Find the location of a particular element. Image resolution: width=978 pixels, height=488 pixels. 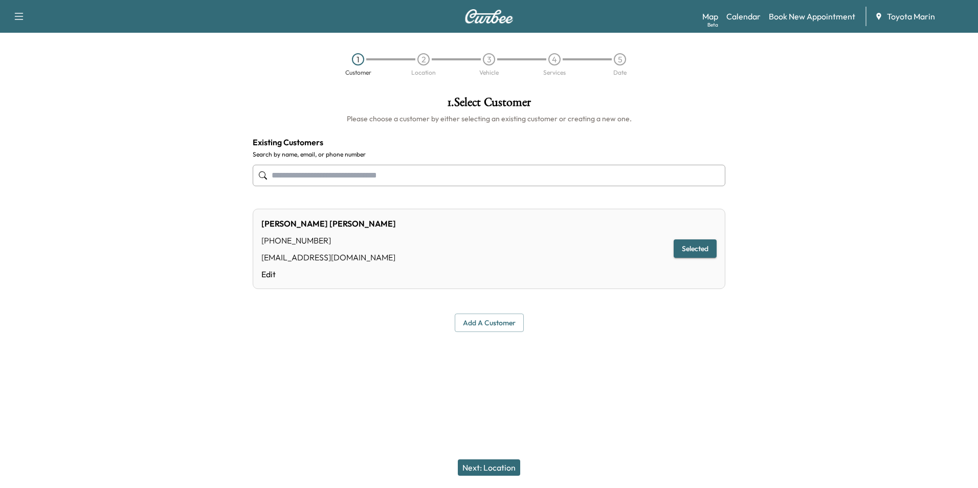

span: Toyota Marin is located at coordinates (911, 16).